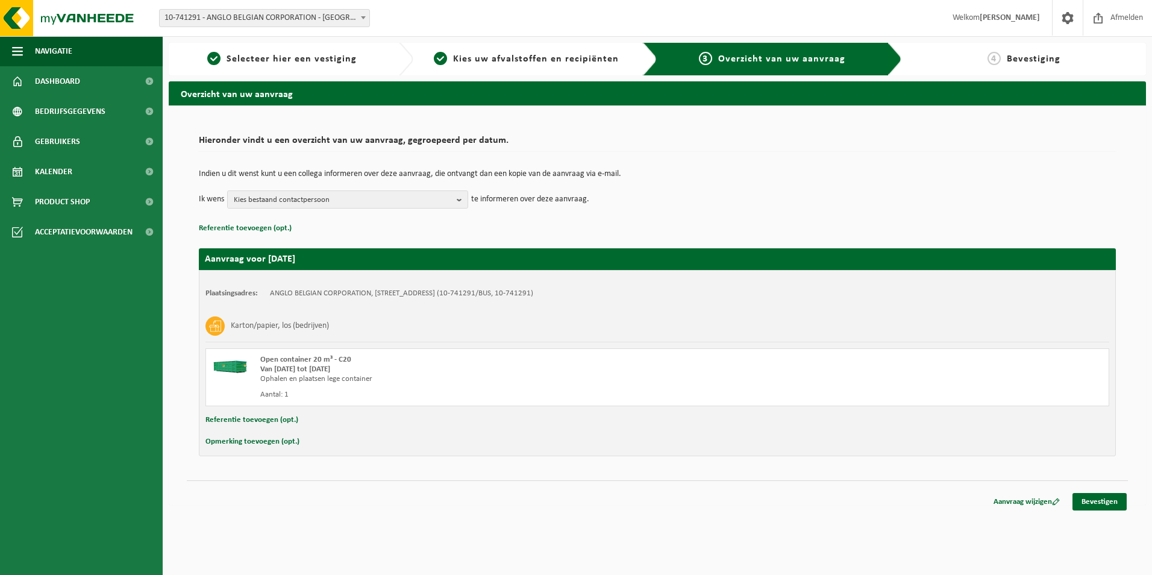  Describe the element at coordinates (483, 395) in the screenshot. I see `div: Aantal: 1` at that location.